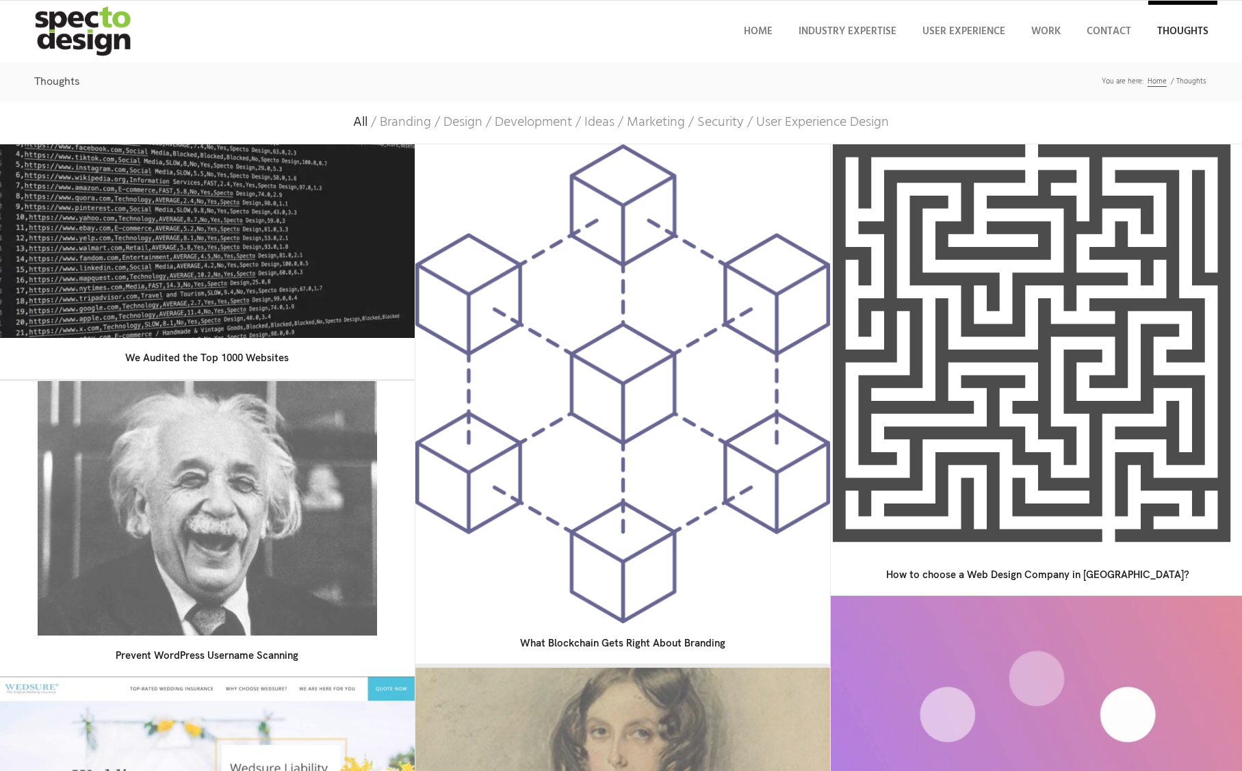  Describe the element at coordinates (533, 123) in the screenshot. I see `span: Development` at that location.